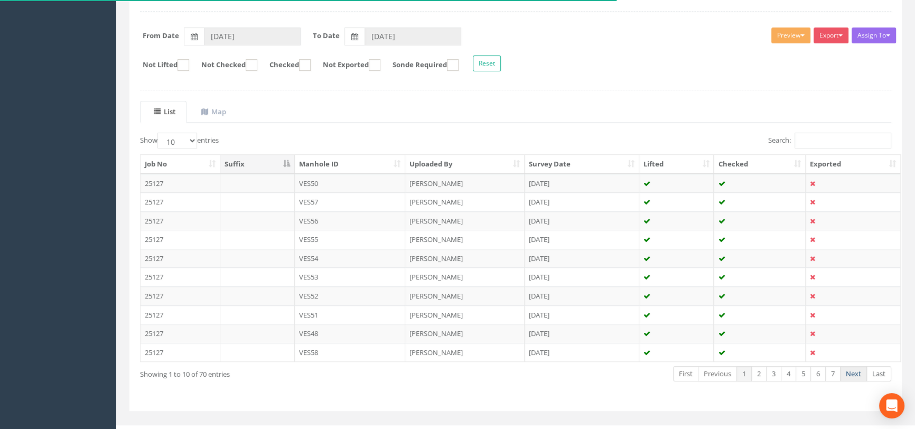  What do you see at coordinates (760, 164) in the screenshot?
I see `th: Checked: activate to sort column ascending` at bounding box center [760, 164].